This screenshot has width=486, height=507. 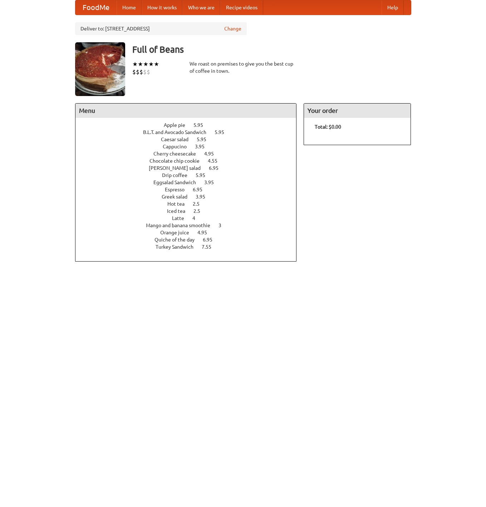 I want to click on span: 4.55, so click(x=216, y=161).